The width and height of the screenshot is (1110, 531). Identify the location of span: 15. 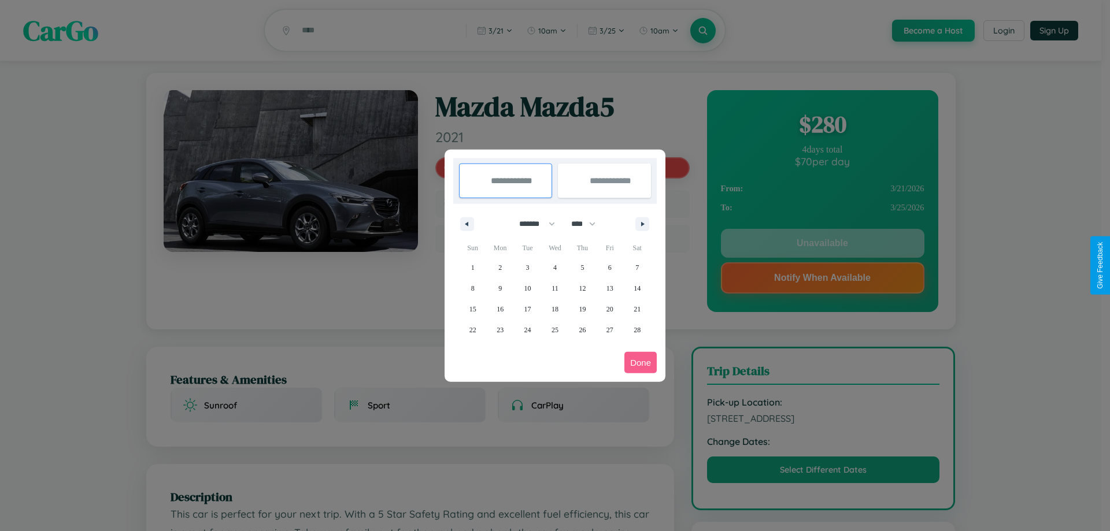
(473, 309).